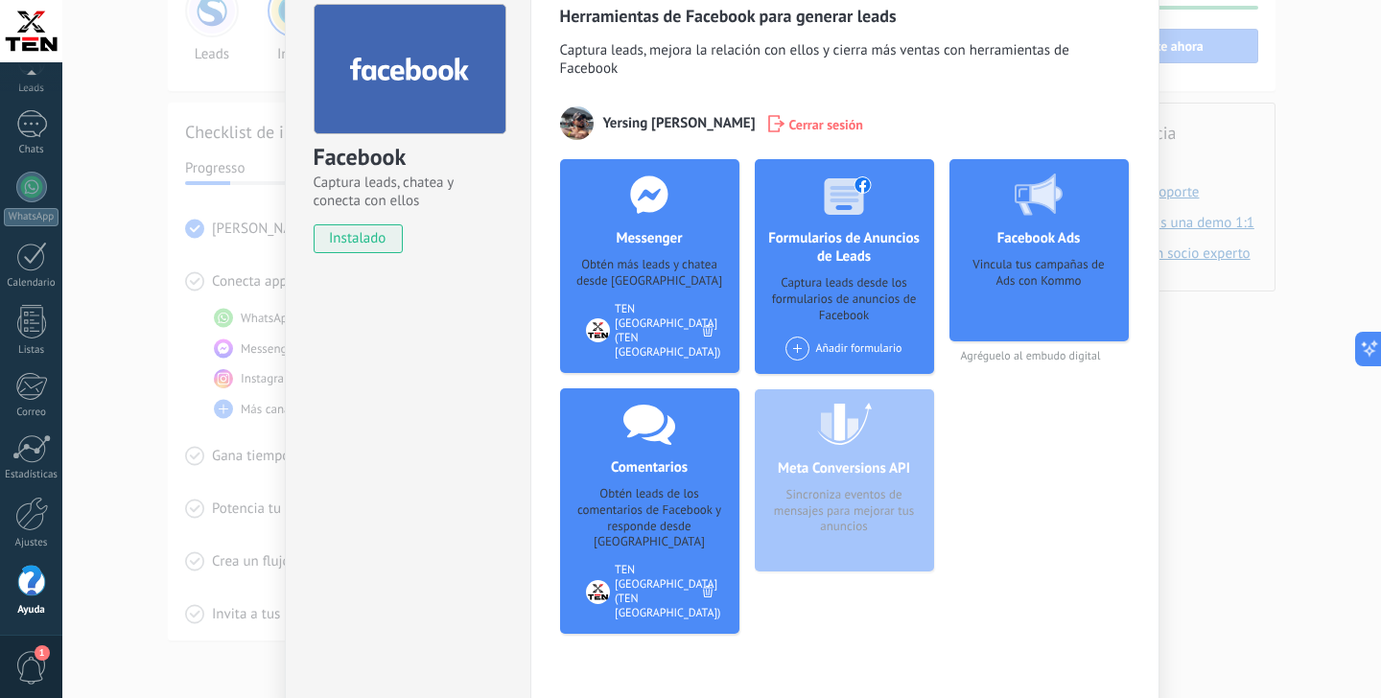 The width and height of the screenshot is (1381, 698). What do you see at coordinates (32, 283) in the screenshot?
I see `div: Calendario` at bounding box center [32, 283].